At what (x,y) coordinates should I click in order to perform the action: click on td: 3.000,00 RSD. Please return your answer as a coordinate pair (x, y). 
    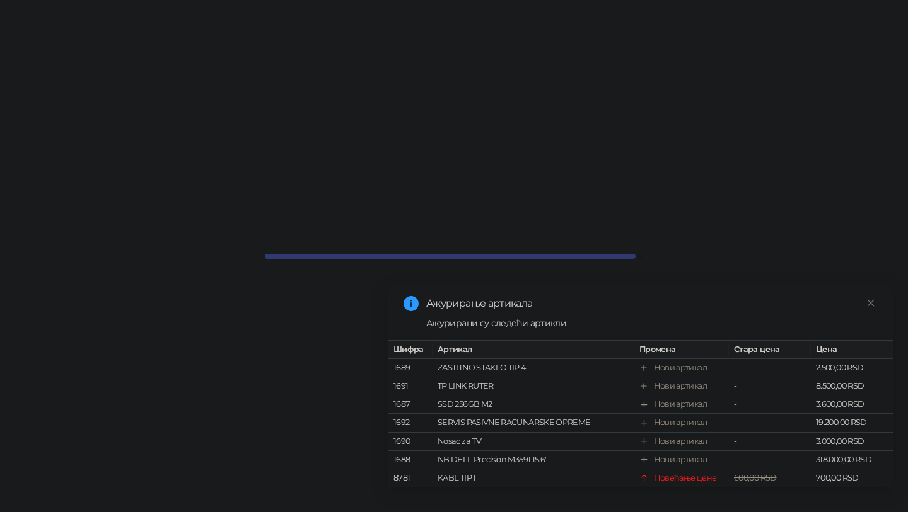
    Looking at the image, I should click on (851, 442).